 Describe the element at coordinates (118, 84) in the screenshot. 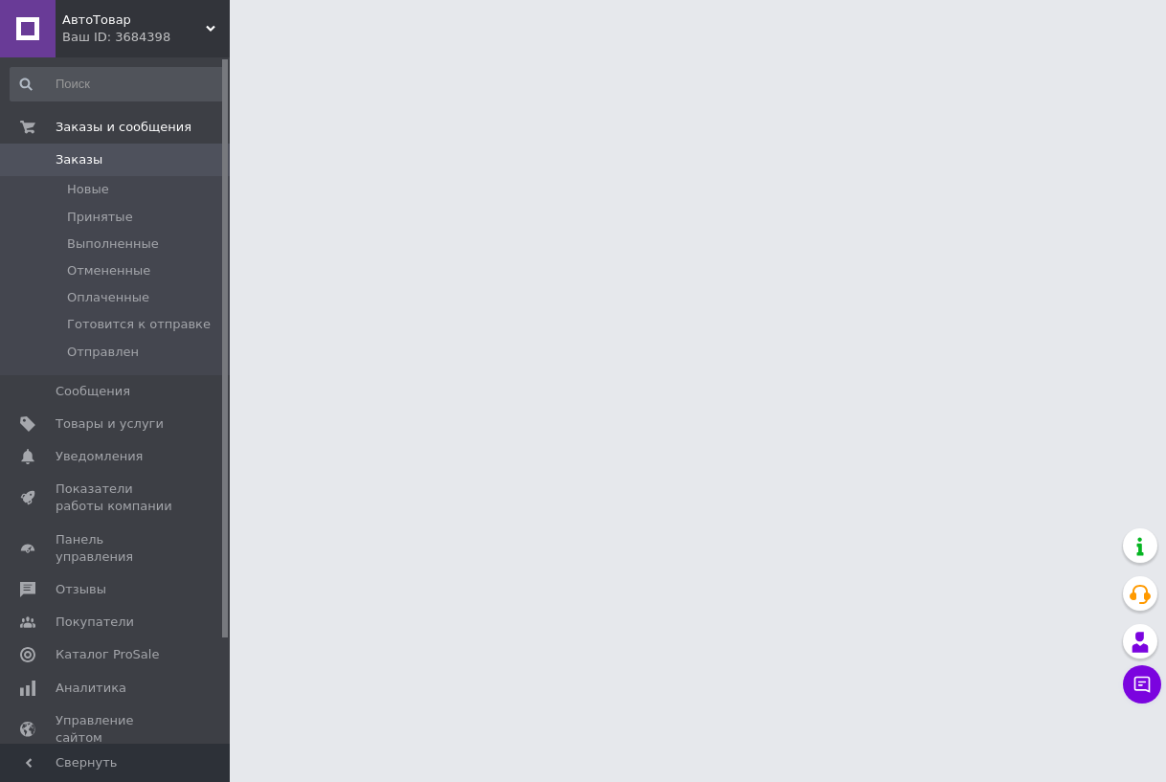

I see `input: Поиск` at that location.